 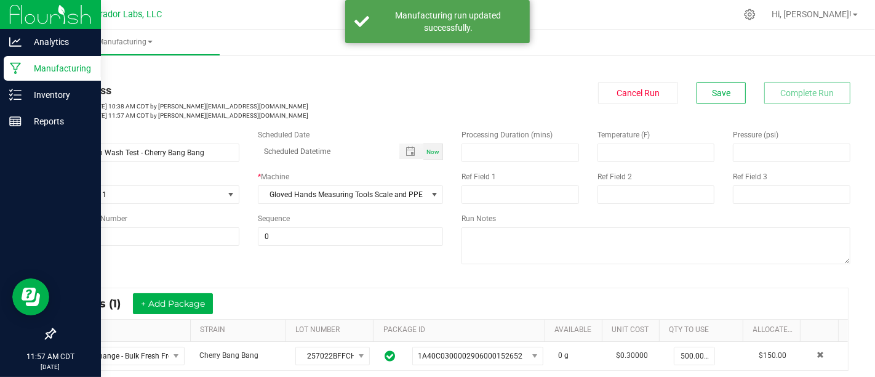 What do you see at coordinates (624, 135) in the screenshot?
I see `span: Temperature (F)` at bounding box center [624, 135].